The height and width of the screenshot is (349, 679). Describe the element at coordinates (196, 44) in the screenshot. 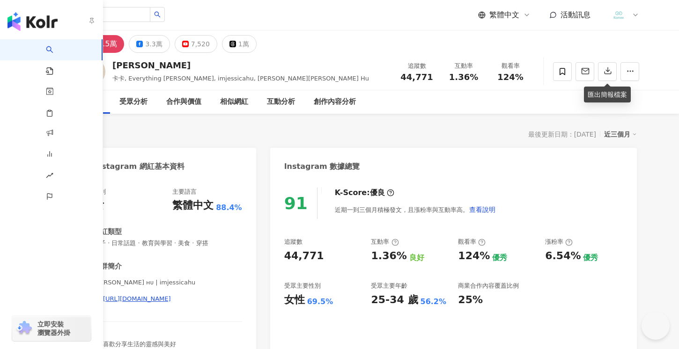

I see `button: 7,520` at that location.